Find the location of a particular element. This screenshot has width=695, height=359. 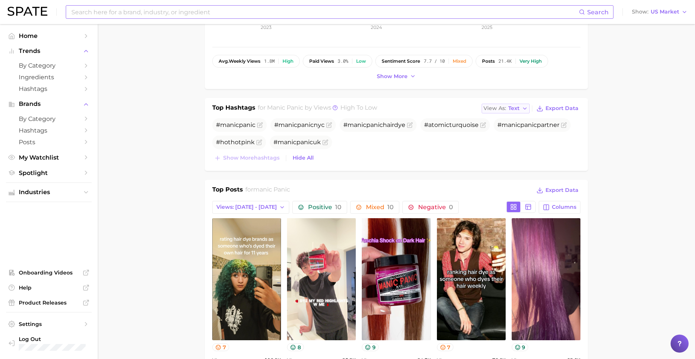

span: 1.8m is located at coordinates (269, 61).